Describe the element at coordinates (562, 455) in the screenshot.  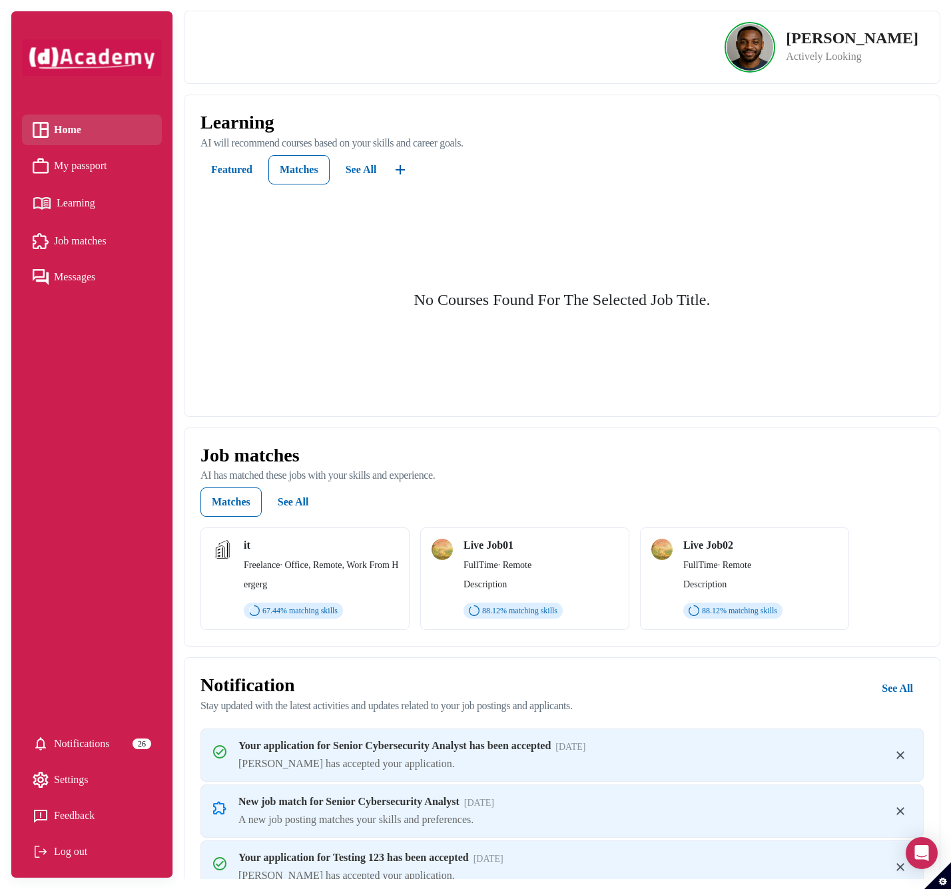
I see `p: Job matches` at that location.